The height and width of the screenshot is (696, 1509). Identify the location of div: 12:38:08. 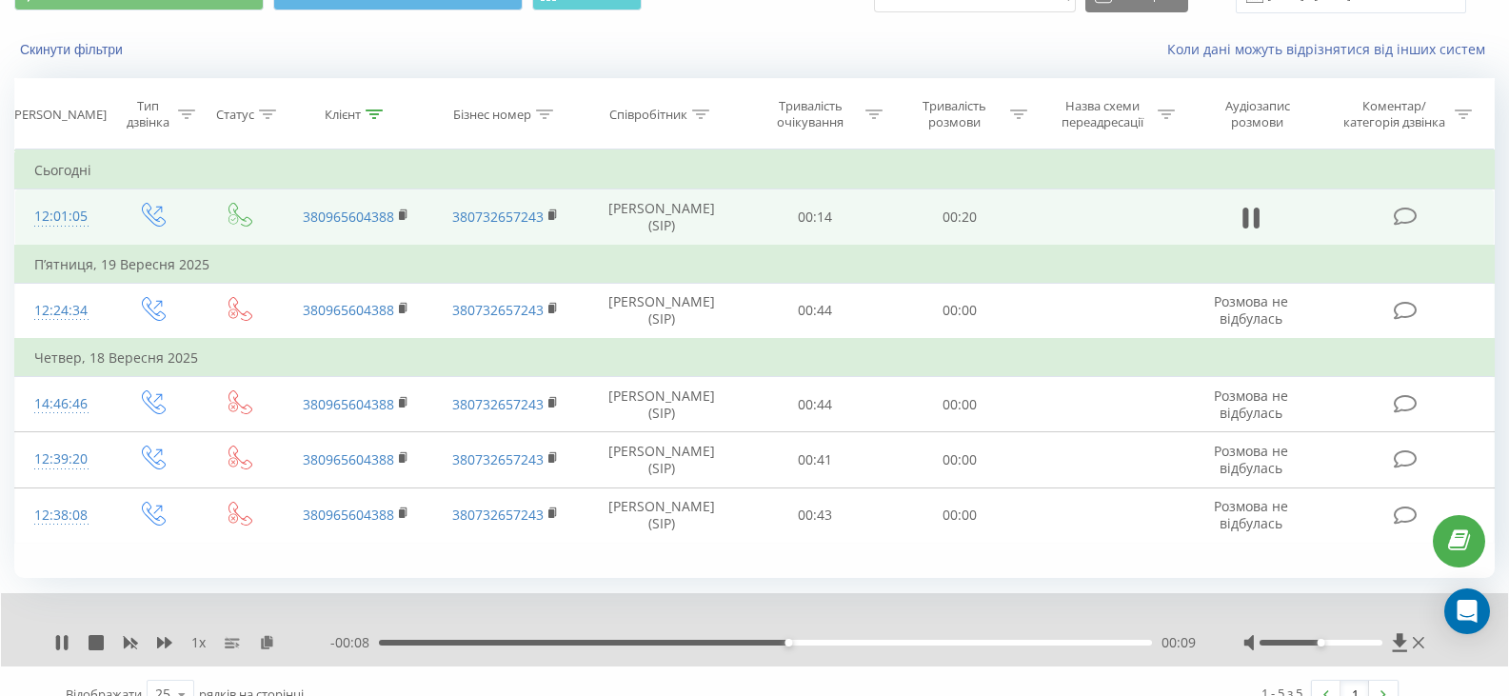
(61, 515).